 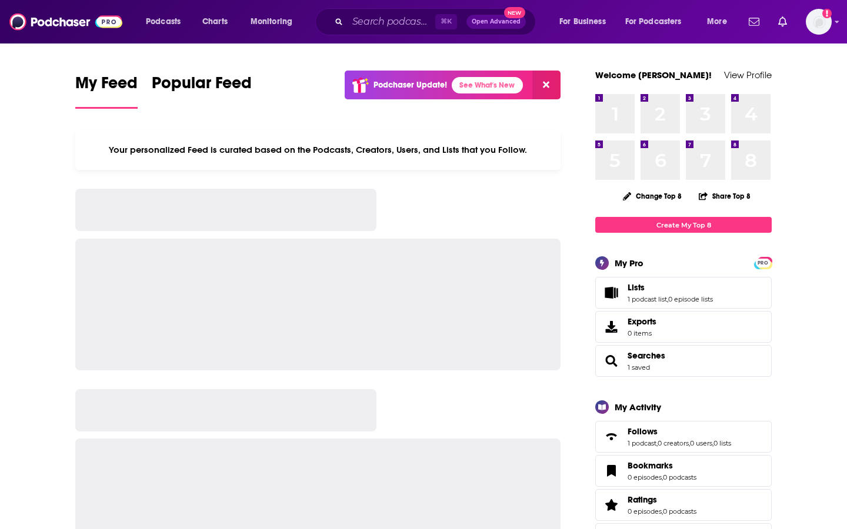 What do you see at coordinates (722, 444) in the screenshot?
I see `a: 0 lists` at bounding box center [722, 444].